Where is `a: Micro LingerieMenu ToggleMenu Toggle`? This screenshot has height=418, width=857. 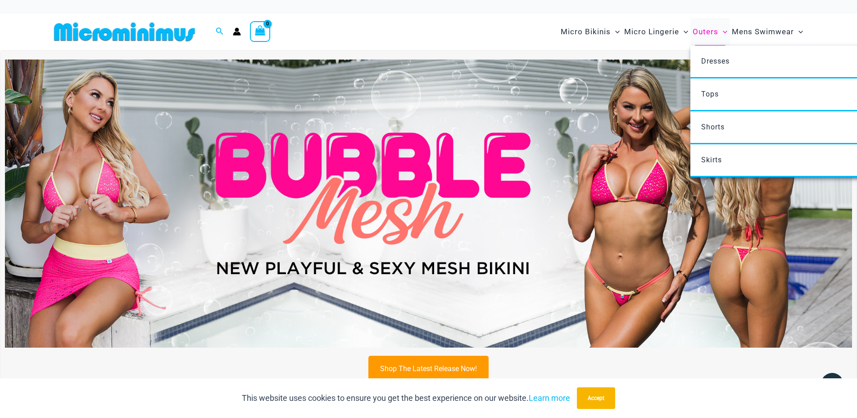
a: Micro LingerieMenu ToggleMenu Toggle is located at coordinates (656, 32).